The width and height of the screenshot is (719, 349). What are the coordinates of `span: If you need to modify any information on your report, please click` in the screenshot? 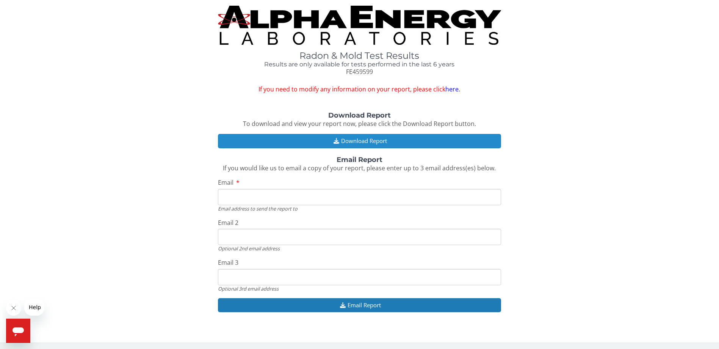 It's located at (359, 89).